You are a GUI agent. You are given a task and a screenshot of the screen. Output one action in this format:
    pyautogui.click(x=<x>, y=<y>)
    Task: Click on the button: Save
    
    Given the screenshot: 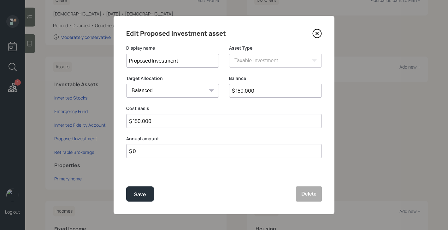 What is the action you would take?
    pyautogui.click(x=140, y=194)
    